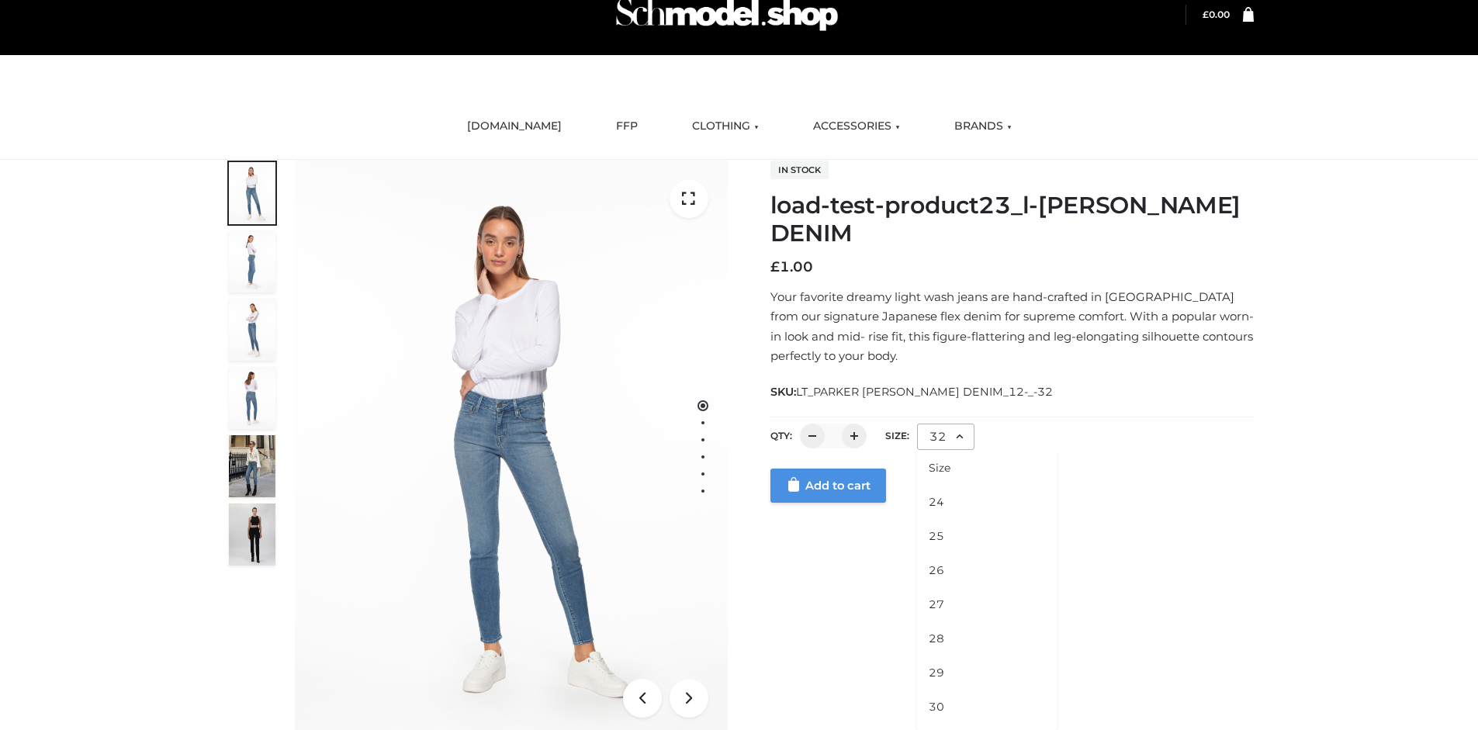 Image resolution: width=1478 pixels, height=730 pixels. I want to click on img: 49df5f96394c49d8b5cbdcda3511328a.HD-1080p-2.5Mbps-49301101_thumbnail.jpg, so click(252, 534).